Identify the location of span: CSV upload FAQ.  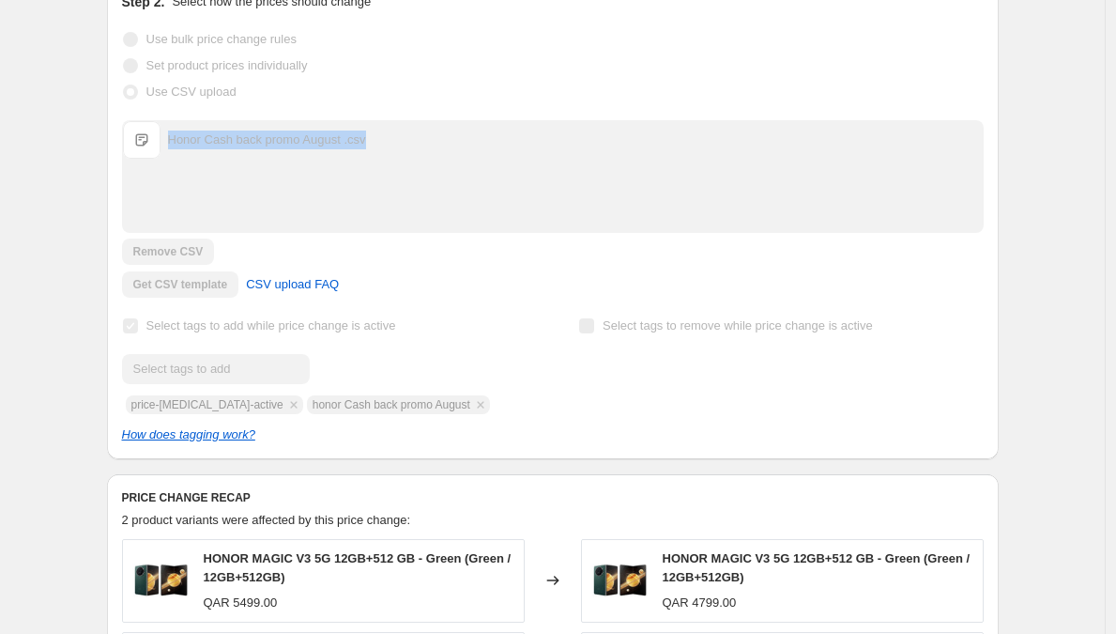
(292, 285).